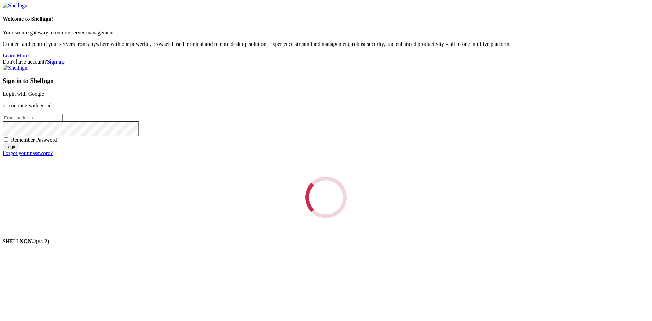  I want to click on input: Login, so click(11, 146).